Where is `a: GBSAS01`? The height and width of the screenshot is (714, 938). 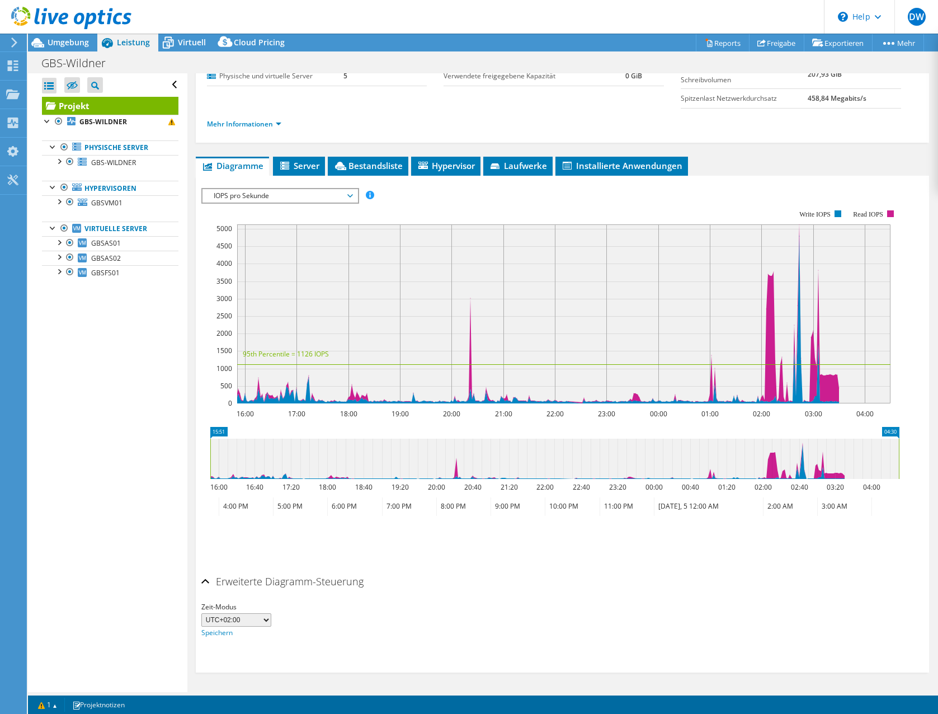
a: GBSAS01 is located at coordinates (110, 243).